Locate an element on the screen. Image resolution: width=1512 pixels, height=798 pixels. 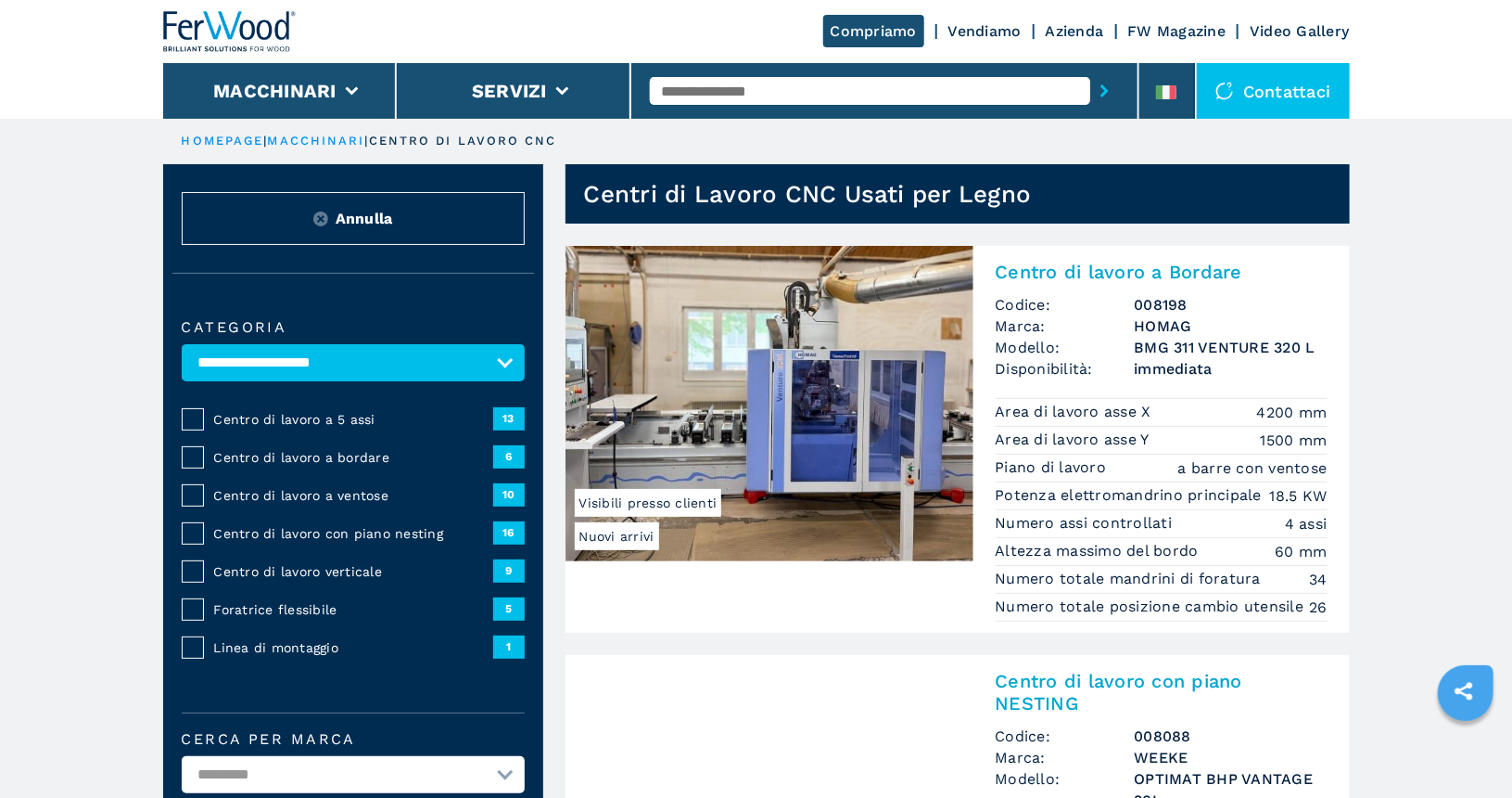
span: 1 is located at coordinates (509, 647).